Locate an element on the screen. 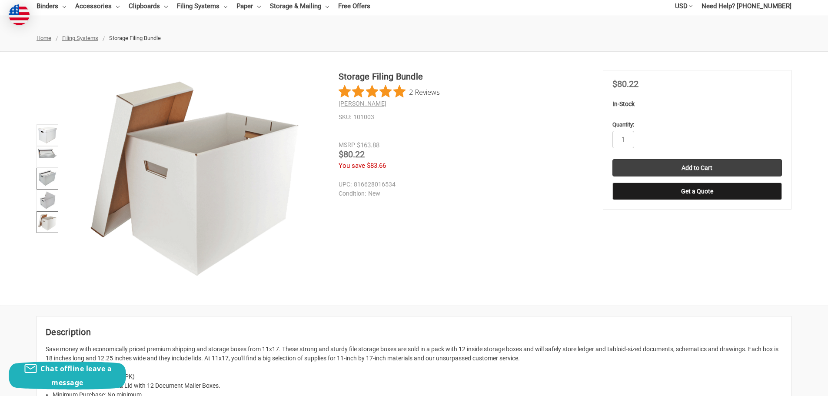  dd: 816628016534 is located at coordinates (461, 184).